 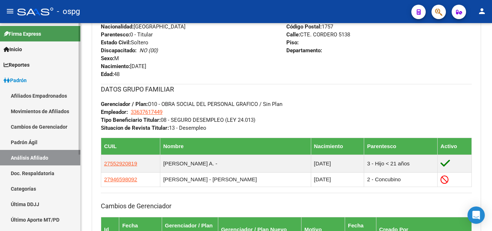 I want to click on span: Padrón, so click(x=15, y=80).